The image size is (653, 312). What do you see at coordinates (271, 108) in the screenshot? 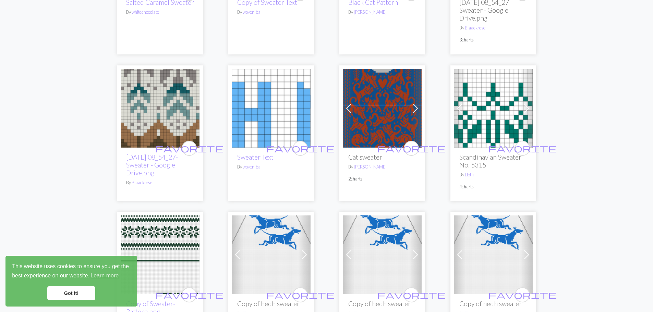
I see `img: Sweater Text` at bounding box center [271, 108].